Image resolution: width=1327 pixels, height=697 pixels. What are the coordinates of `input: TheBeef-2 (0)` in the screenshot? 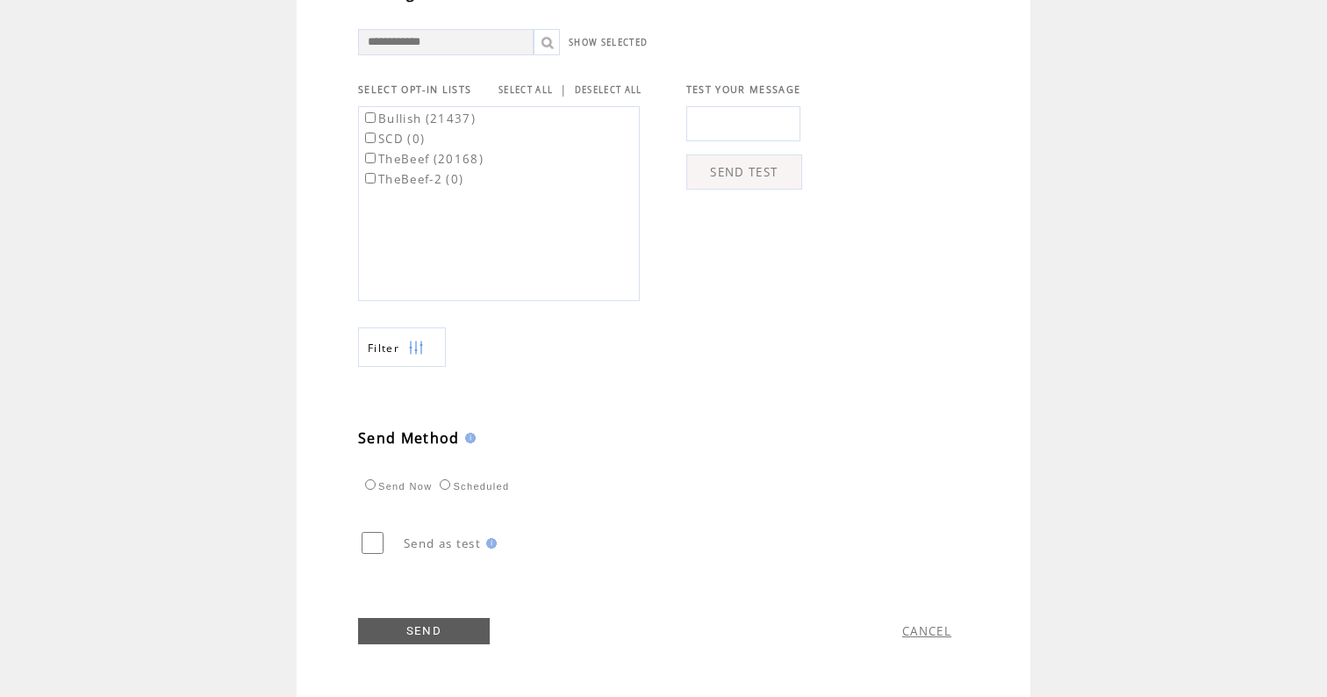 It's located at (370, 178).